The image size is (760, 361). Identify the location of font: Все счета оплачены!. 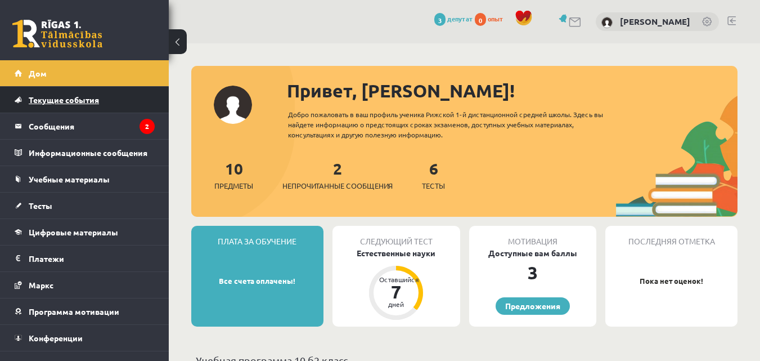
(257, 280).